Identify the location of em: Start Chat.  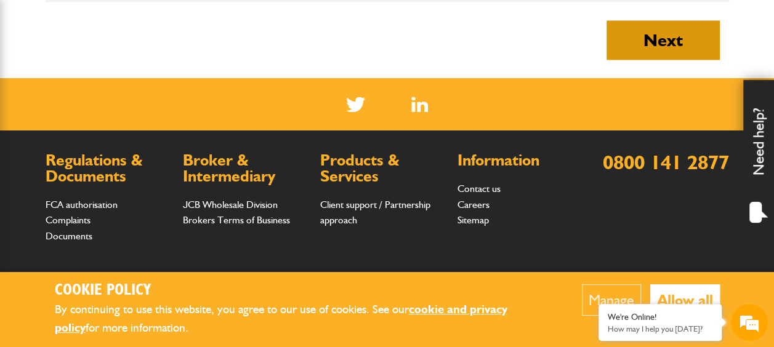
(195, 274).